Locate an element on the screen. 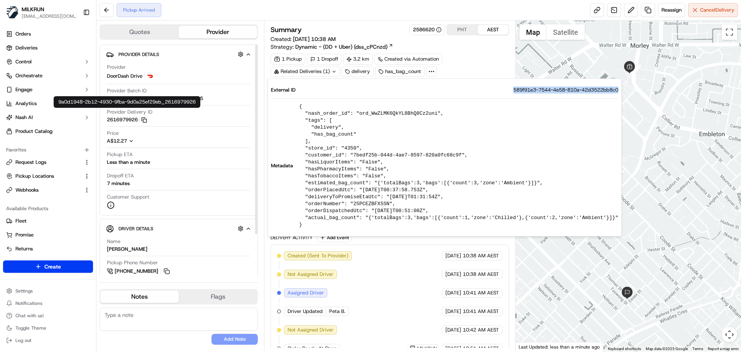 The width and height of the screenshot is (741, 352). input: Got a question? Start typing here... is located at coordinates (80, 54).